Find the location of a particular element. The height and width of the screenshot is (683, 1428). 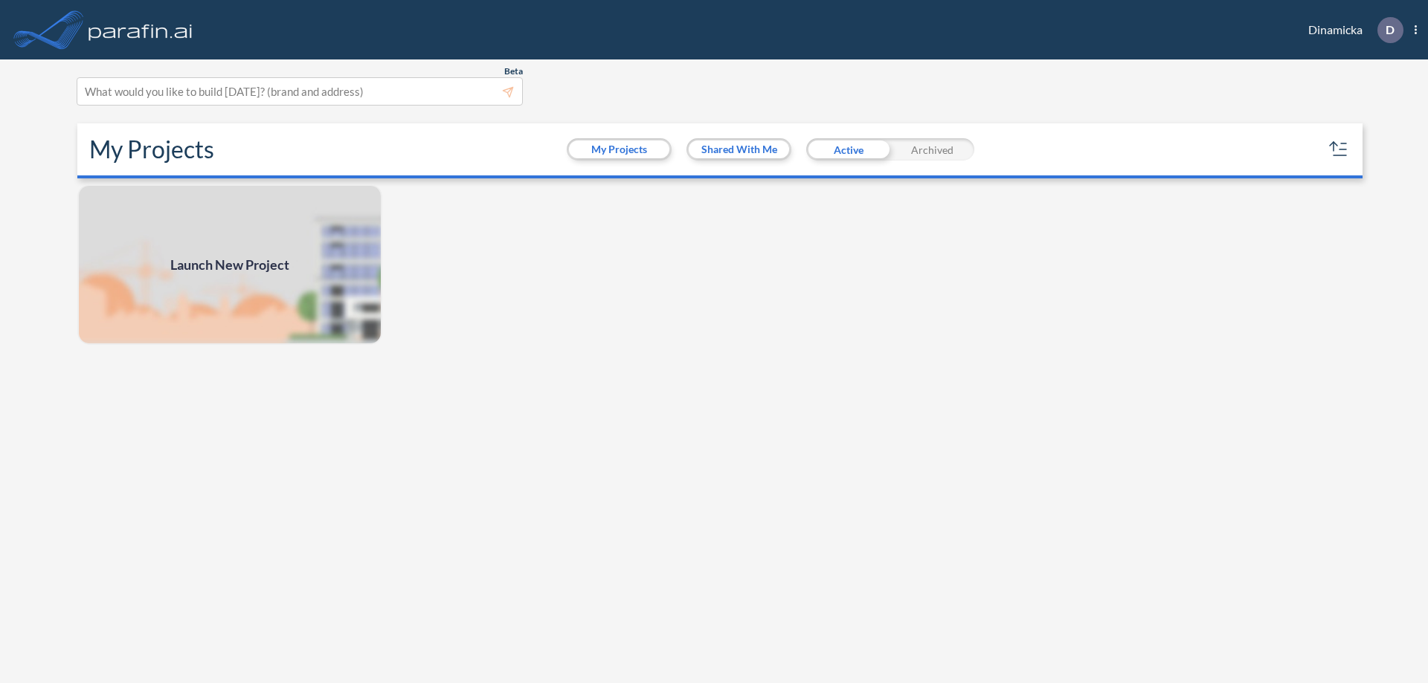

div: Archived is located at coordinates (932, 149).